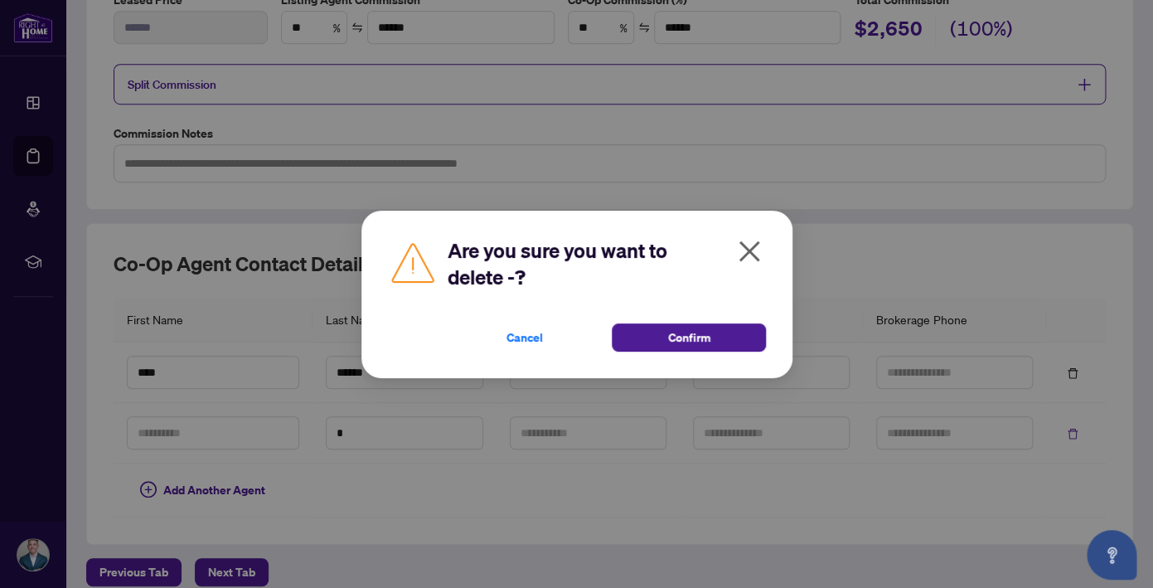 This screenshot has width=1153, height=588. What do you see at coordinates (749, 251) in the screenshot?
I see `span: close` at bounding box center [749, 251].